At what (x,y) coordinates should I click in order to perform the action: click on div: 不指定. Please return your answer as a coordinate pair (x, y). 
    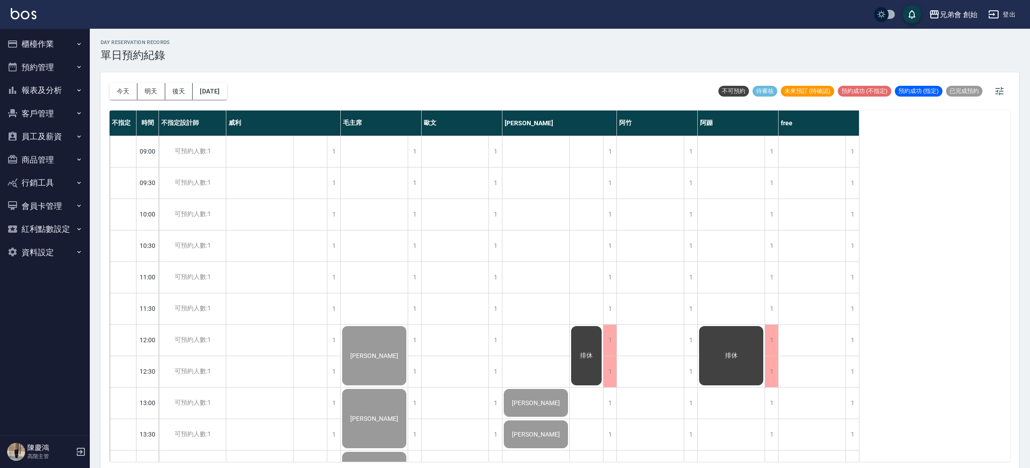
    Looking at the image, I should click on (123, 123).